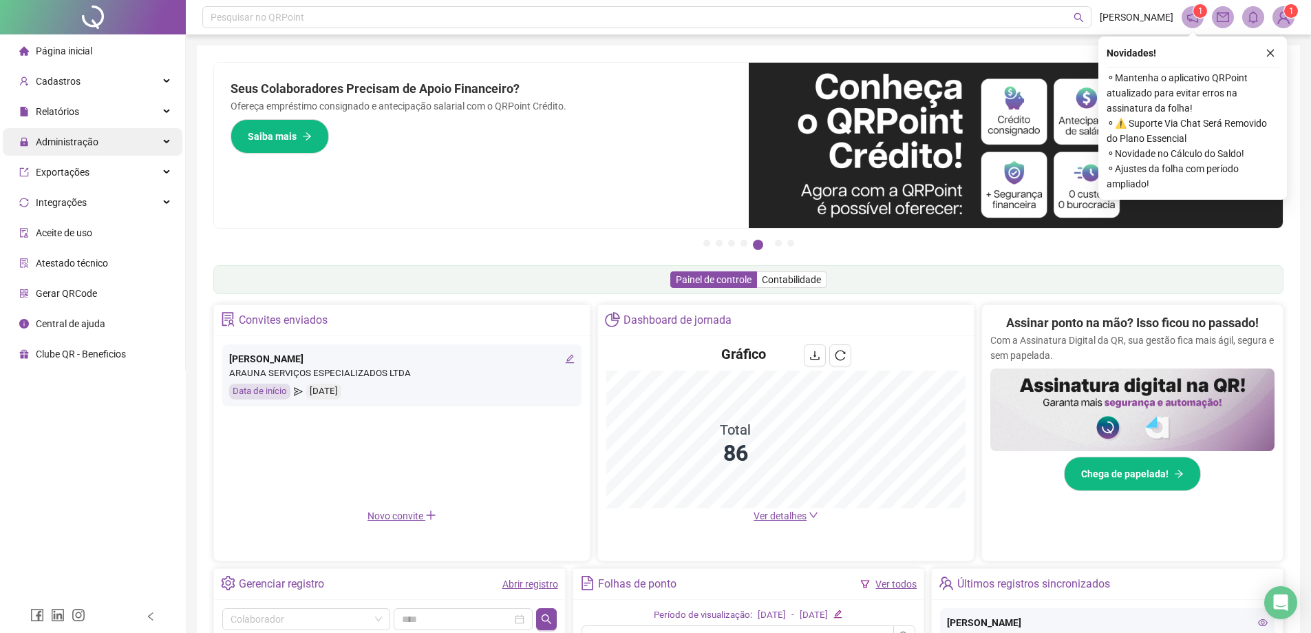 The image size is (1311, 633). I want to click on h4: Gráfico, so click(743, 354).